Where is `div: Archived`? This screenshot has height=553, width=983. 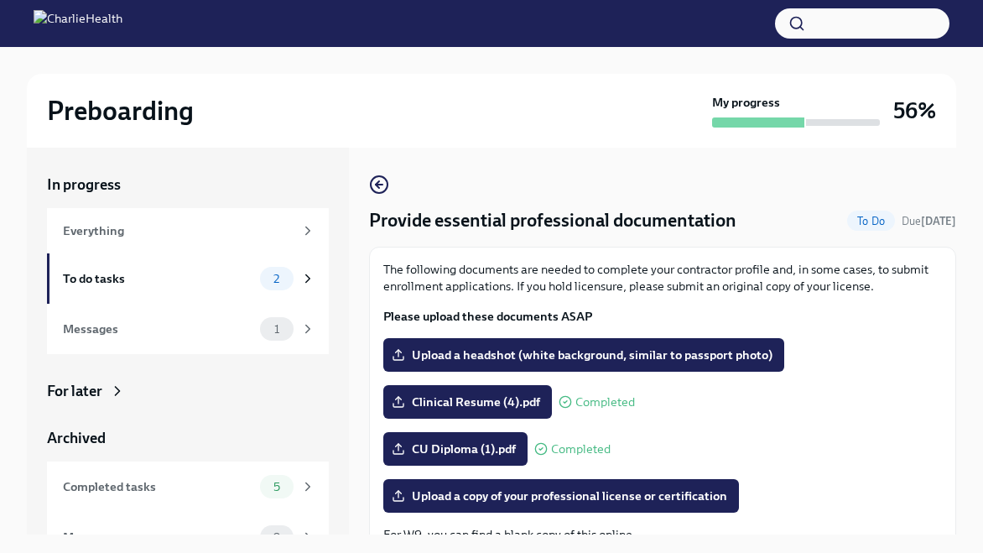 div: Archived is located at coordinates (188, 438).